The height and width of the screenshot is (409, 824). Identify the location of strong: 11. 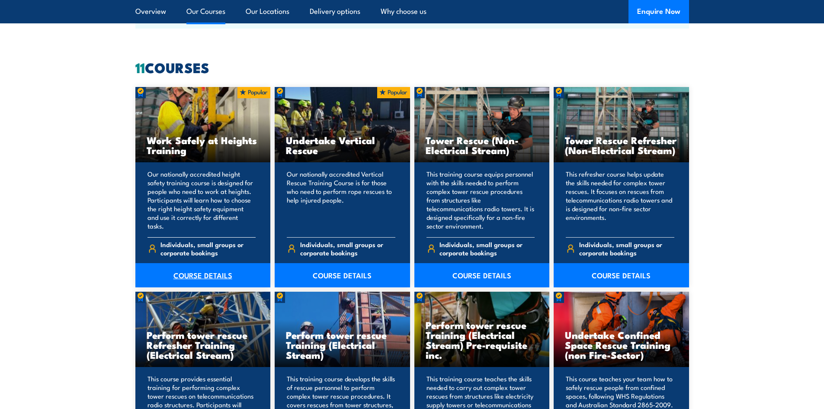
(140, 67).